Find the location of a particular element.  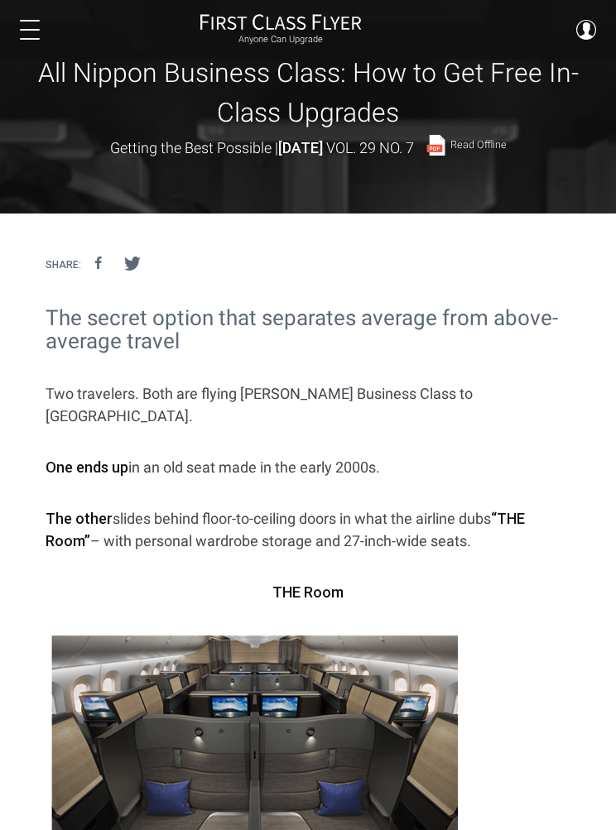

p: in an old seat made in the early 2000s. is located at coordinates (308, 467).